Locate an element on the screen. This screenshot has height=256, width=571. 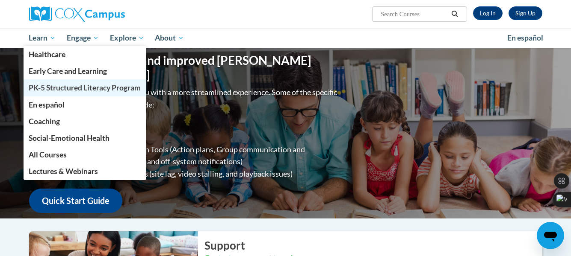
span: Explore is located at coordinates (127, 38).